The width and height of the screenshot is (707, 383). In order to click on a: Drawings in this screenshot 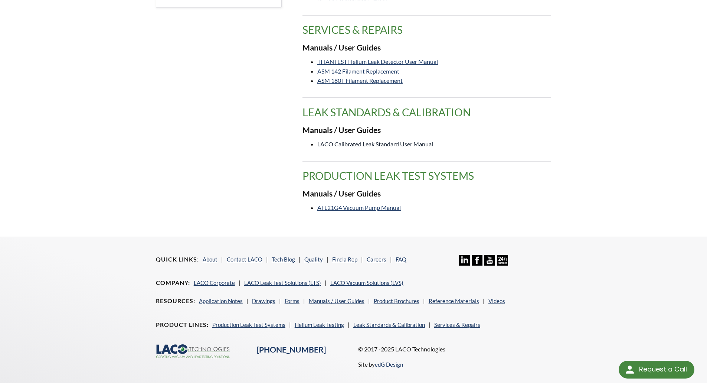, I will do `click(264, 301)`.